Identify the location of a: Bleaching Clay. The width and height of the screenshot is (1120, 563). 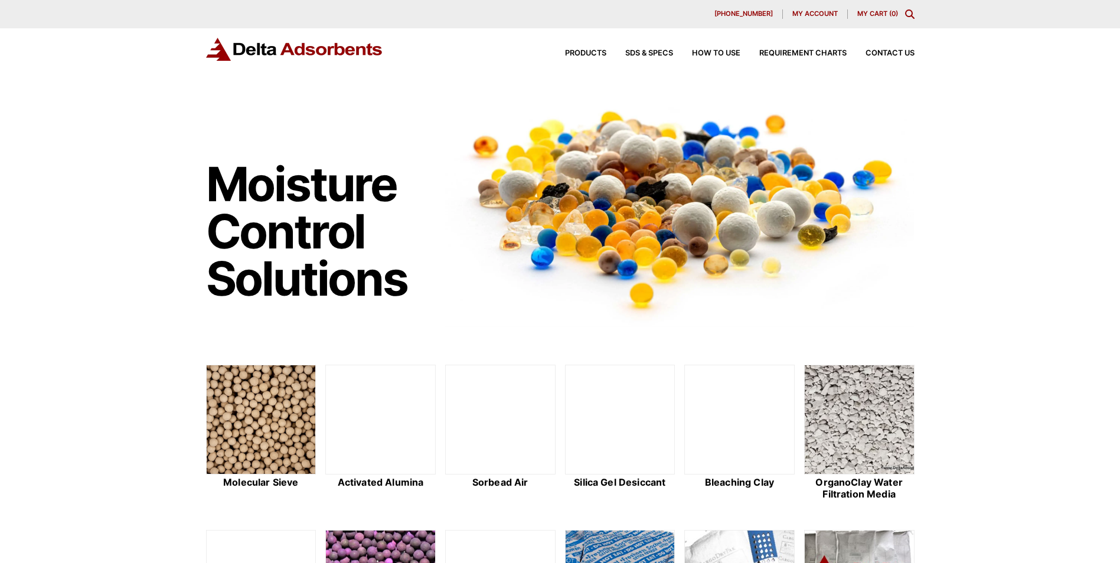
(739, 433).